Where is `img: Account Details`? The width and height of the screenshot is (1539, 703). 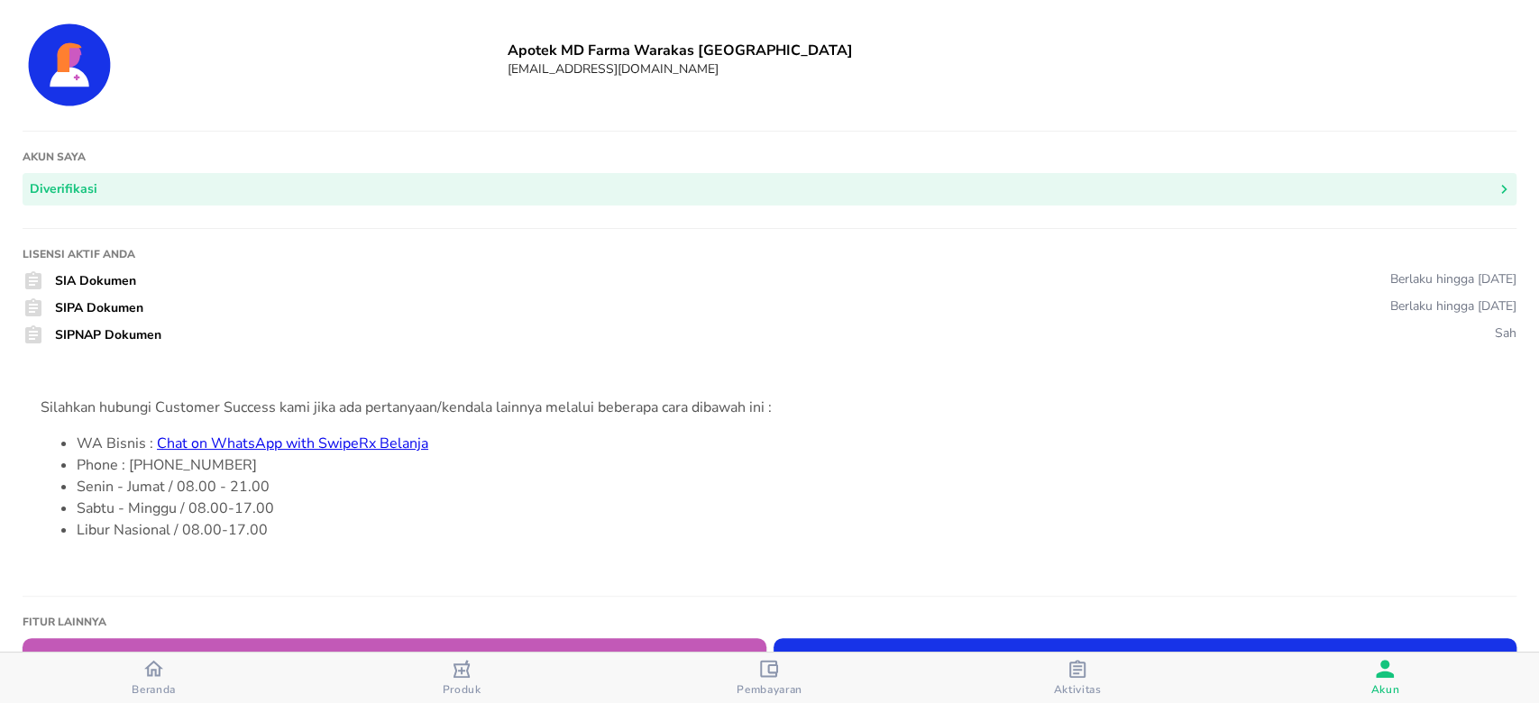 img: Account Details is located at coordinates (69, 65).